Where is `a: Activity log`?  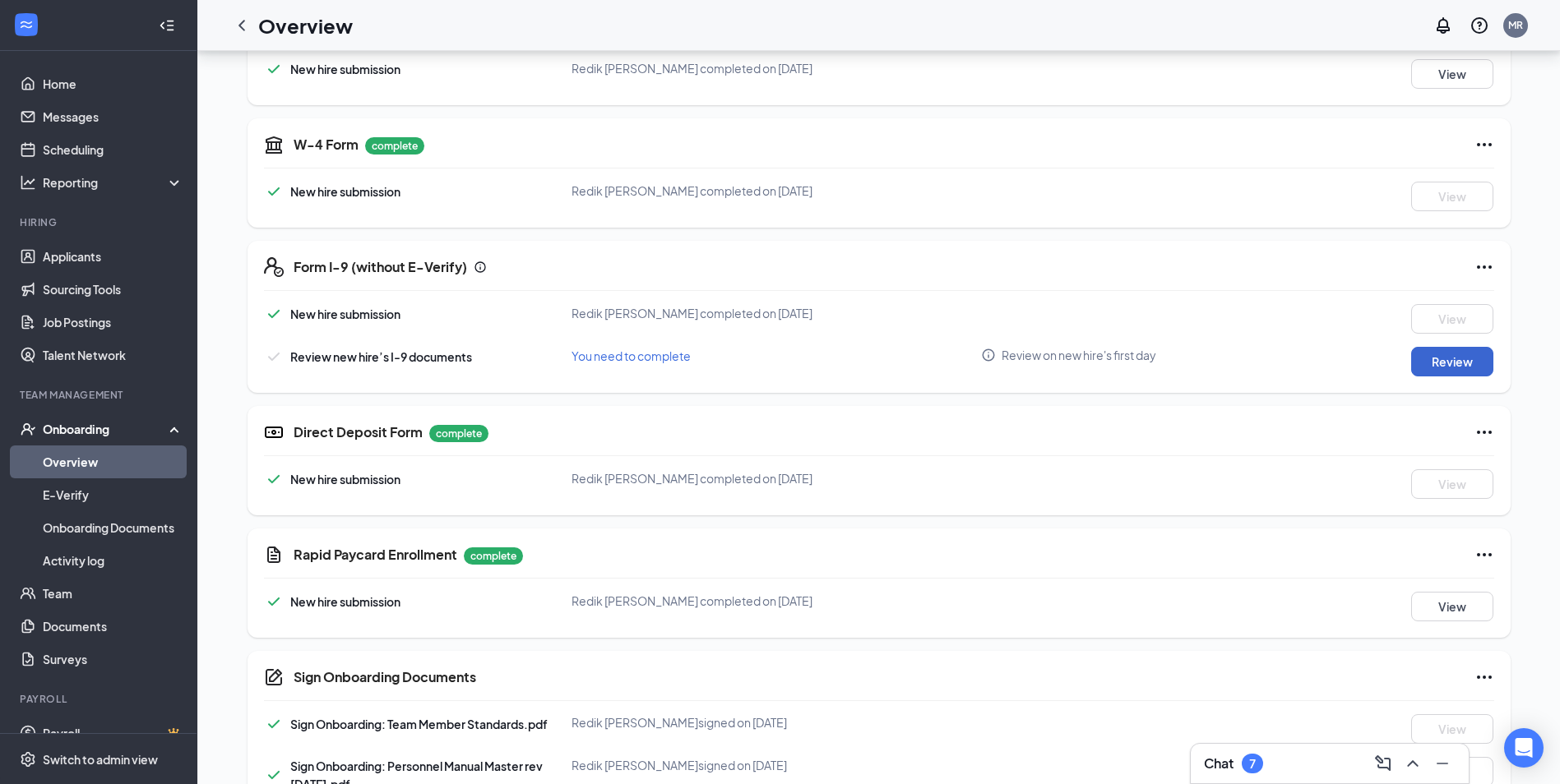 a: Activity log is located at coordinates (113, 560).